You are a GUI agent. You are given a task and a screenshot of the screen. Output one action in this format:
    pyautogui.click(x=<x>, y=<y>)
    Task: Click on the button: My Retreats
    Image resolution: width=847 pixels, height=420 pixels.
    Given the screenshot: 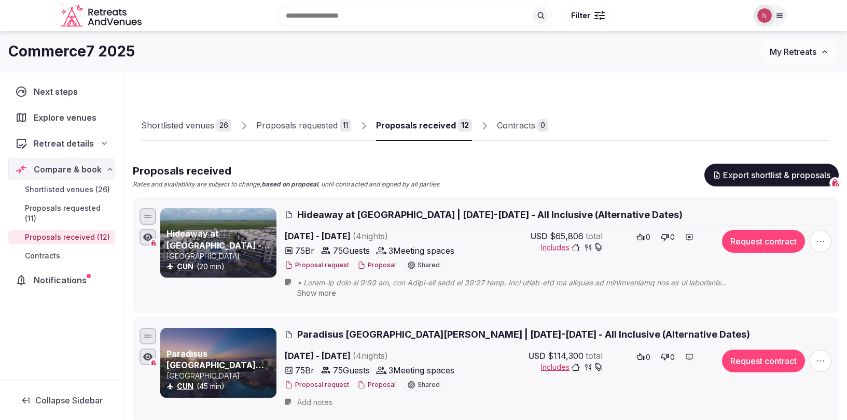 What is the action you would take?
    pyautogui.click(x=799, y=52)
    